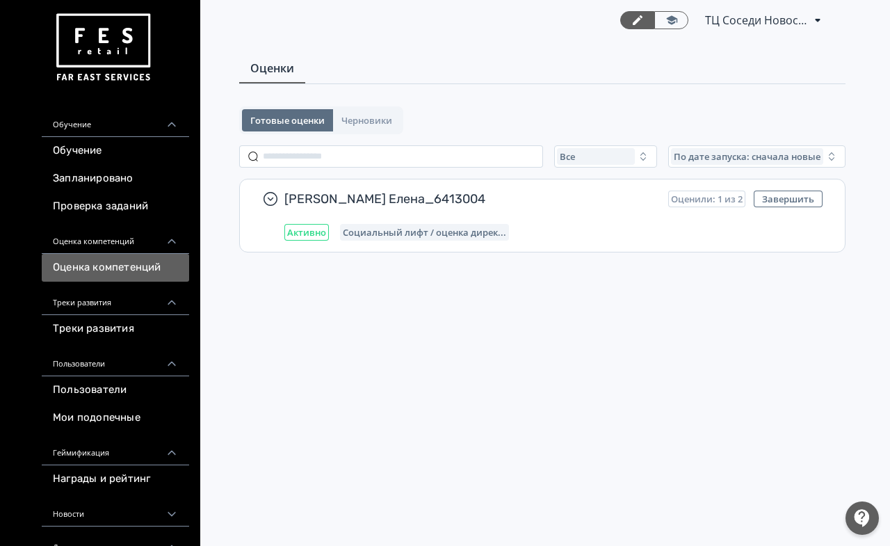 This screenshot has width=890, height=546. Describe the element at coordinates (115, 120) in the screenshot. I see `div: Обучение` at that location.